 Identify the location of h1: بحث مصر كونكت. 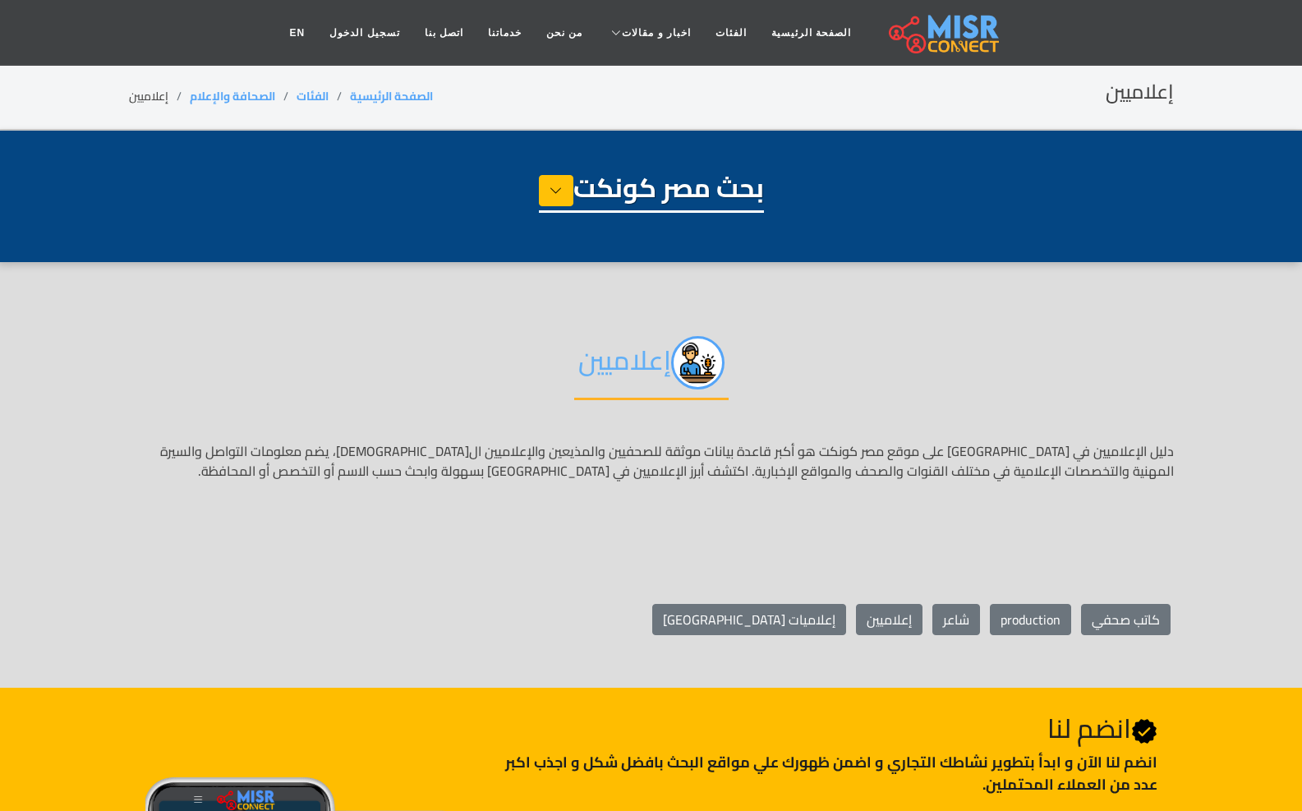
(651, 192).